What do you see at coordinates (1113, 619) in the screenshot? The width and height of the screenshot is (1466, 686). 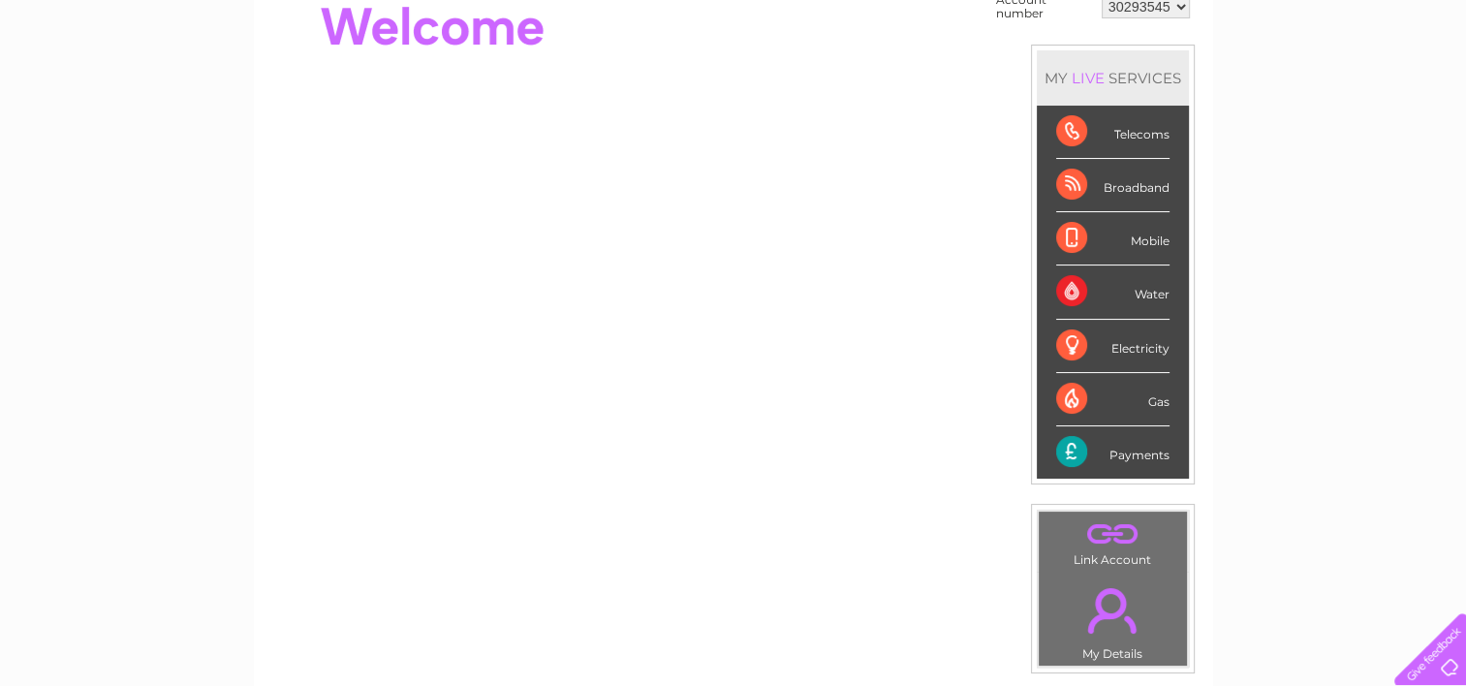 I see `td: My Details` at bounding box center [1113, 619].